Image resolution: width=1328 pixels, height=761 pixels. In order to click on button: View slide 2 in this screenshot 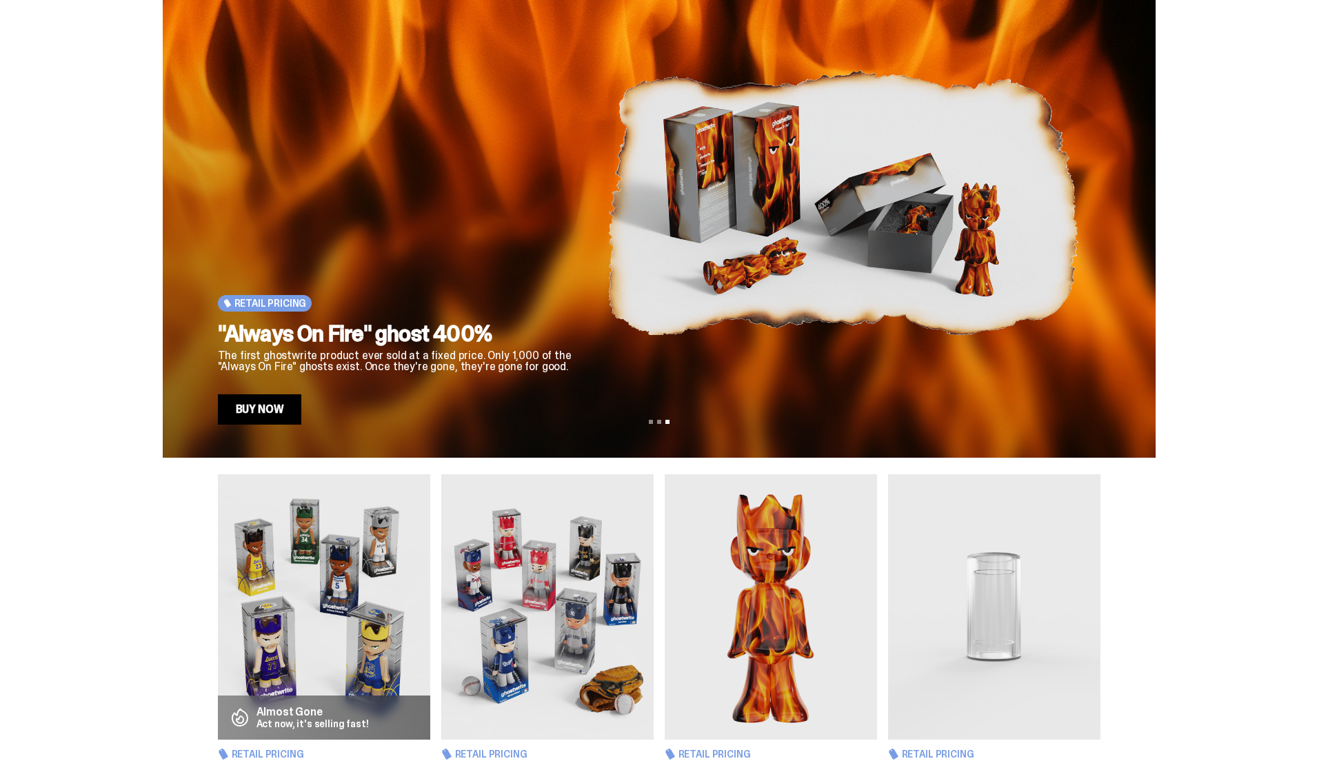, I will do `click(659, 422)`.